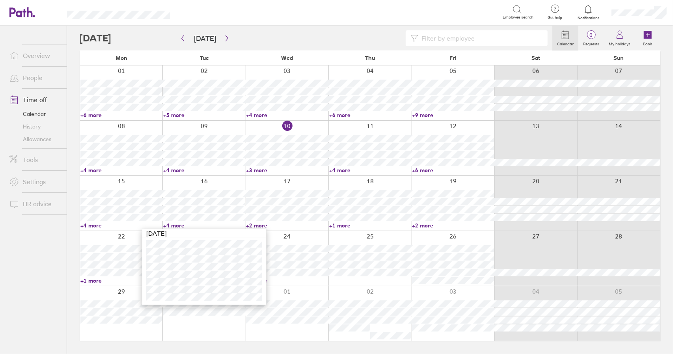 This screenshot has width=673, height=354. What do you see at coordinates (35, 100) in the screenshot?
I see `a: Time off` at bounding box center [35, 100].